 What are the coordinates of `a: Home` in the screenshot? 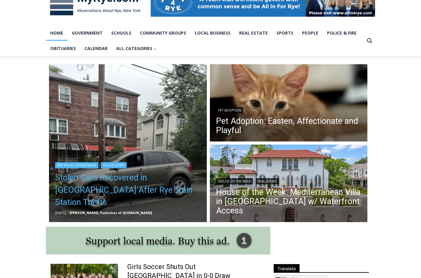 It's located at (57, 33).